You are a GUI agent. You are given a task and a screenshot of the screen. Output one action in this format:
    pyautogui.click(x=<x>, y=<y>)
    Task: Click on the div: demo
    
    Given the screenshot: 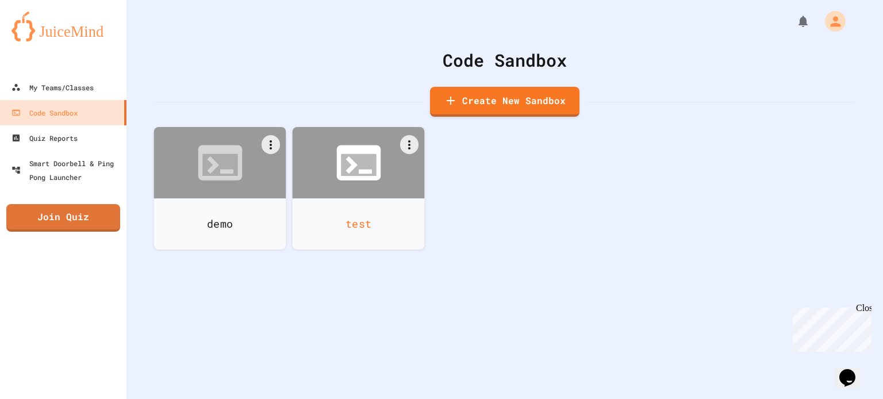 What is the action you would take?
    pyautogui.click(x=220, y=224)
    